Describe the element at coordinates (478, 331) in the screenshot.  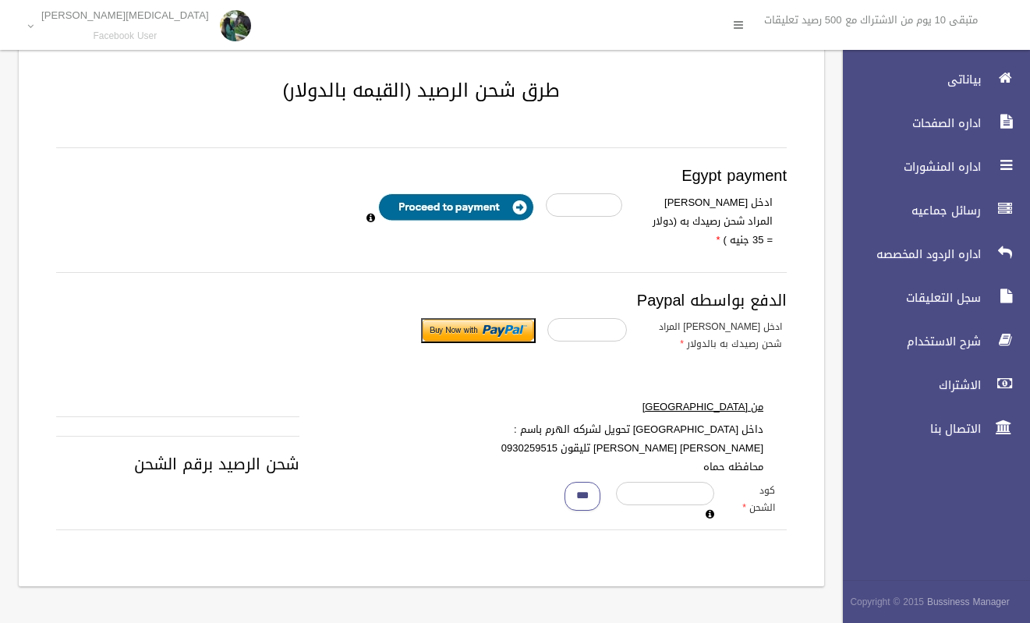
I see `input: Submit` at that location.